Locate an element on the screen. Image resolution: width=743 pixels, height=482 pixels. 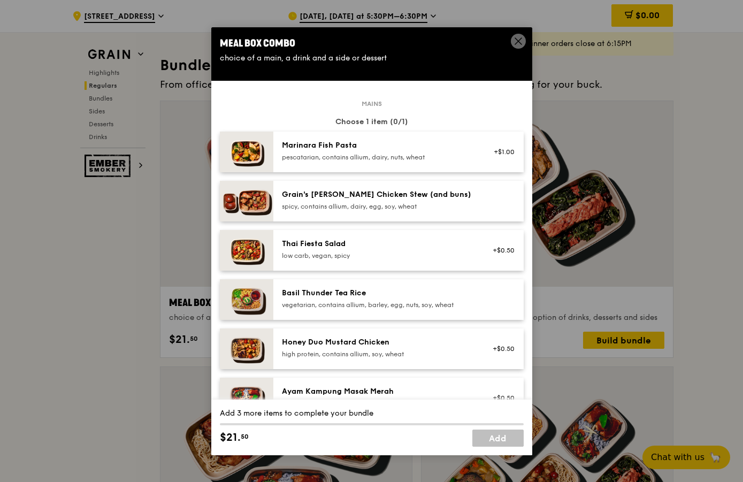
div: +$1.00 is located at coordinates (500, 152).